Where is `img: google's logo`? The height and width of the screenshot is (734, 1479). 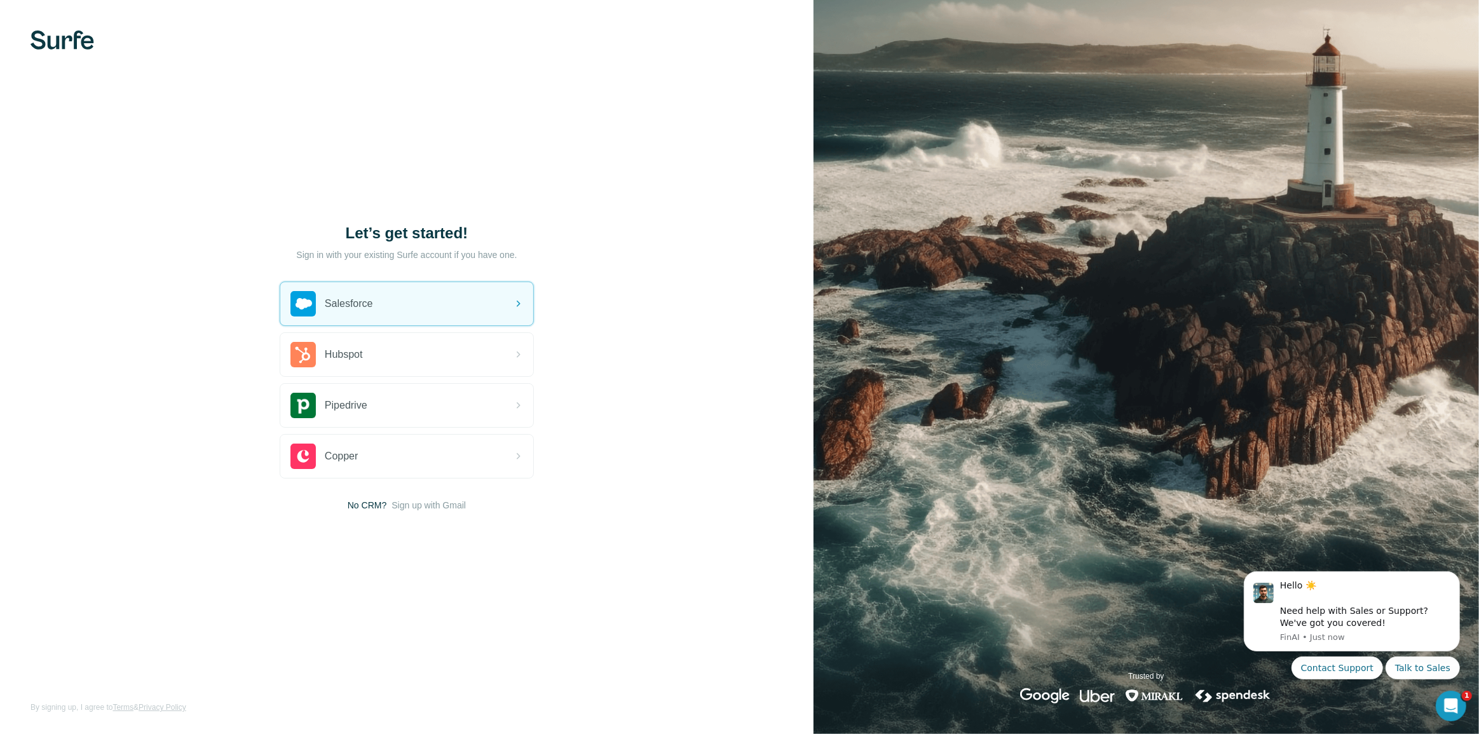 img: google's logo is located at coordinates (1045, 696).